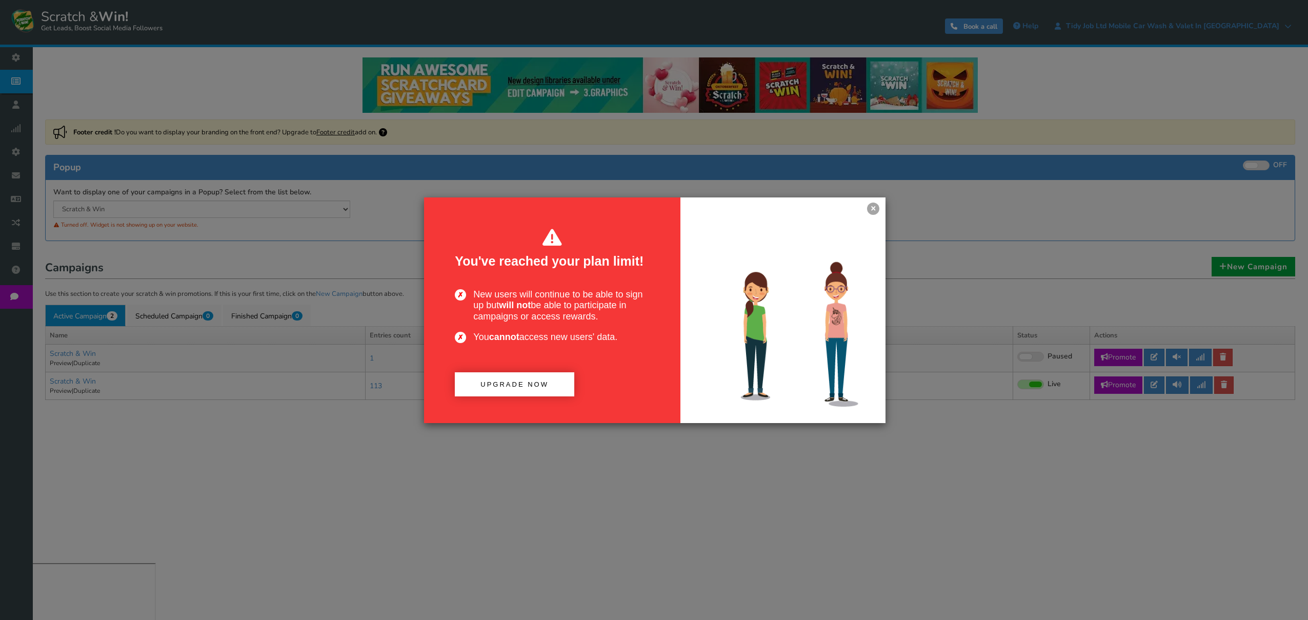  Describe the element at coordinates (514, 384) in the screenshot. I see `a: Upgrade now` at that location.